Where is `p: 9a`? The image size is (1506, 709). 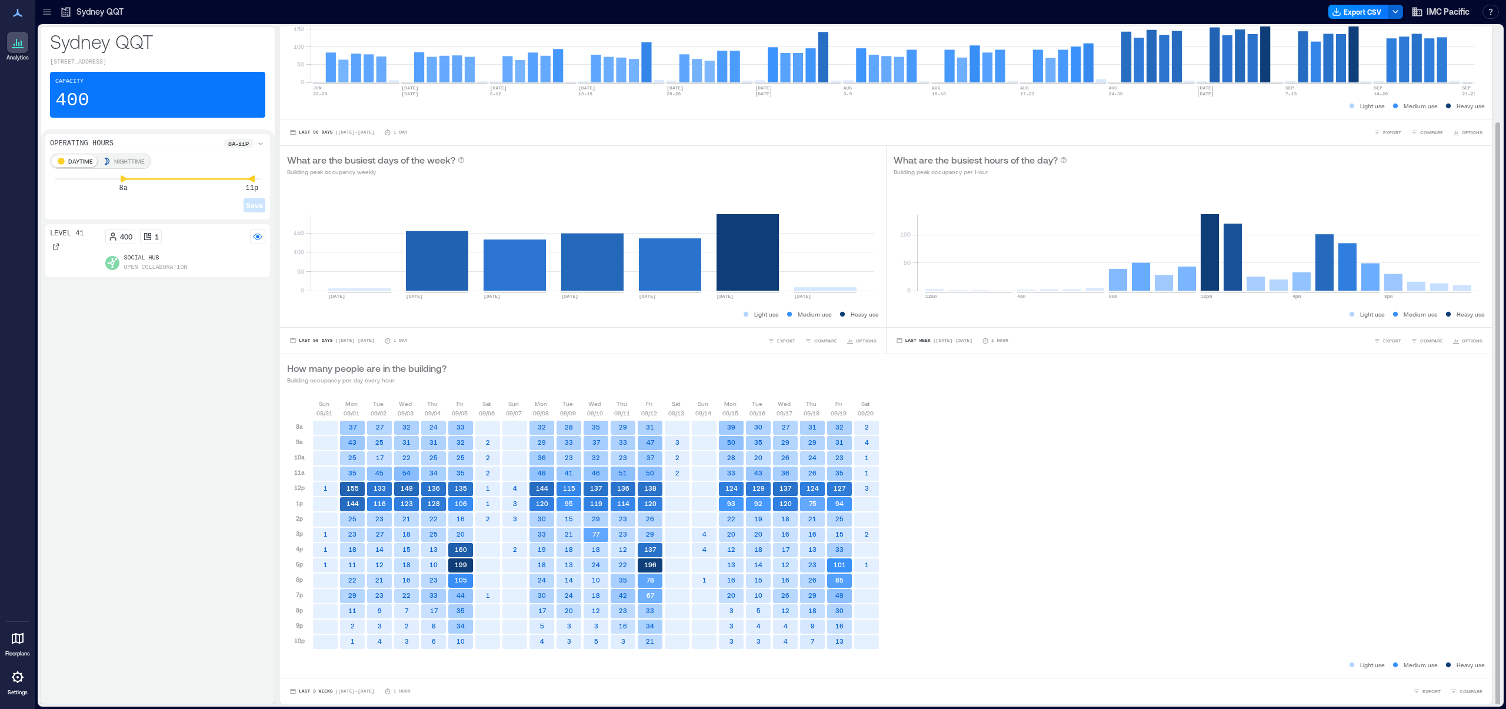 p: 9a is located at coordinates (299, 442).